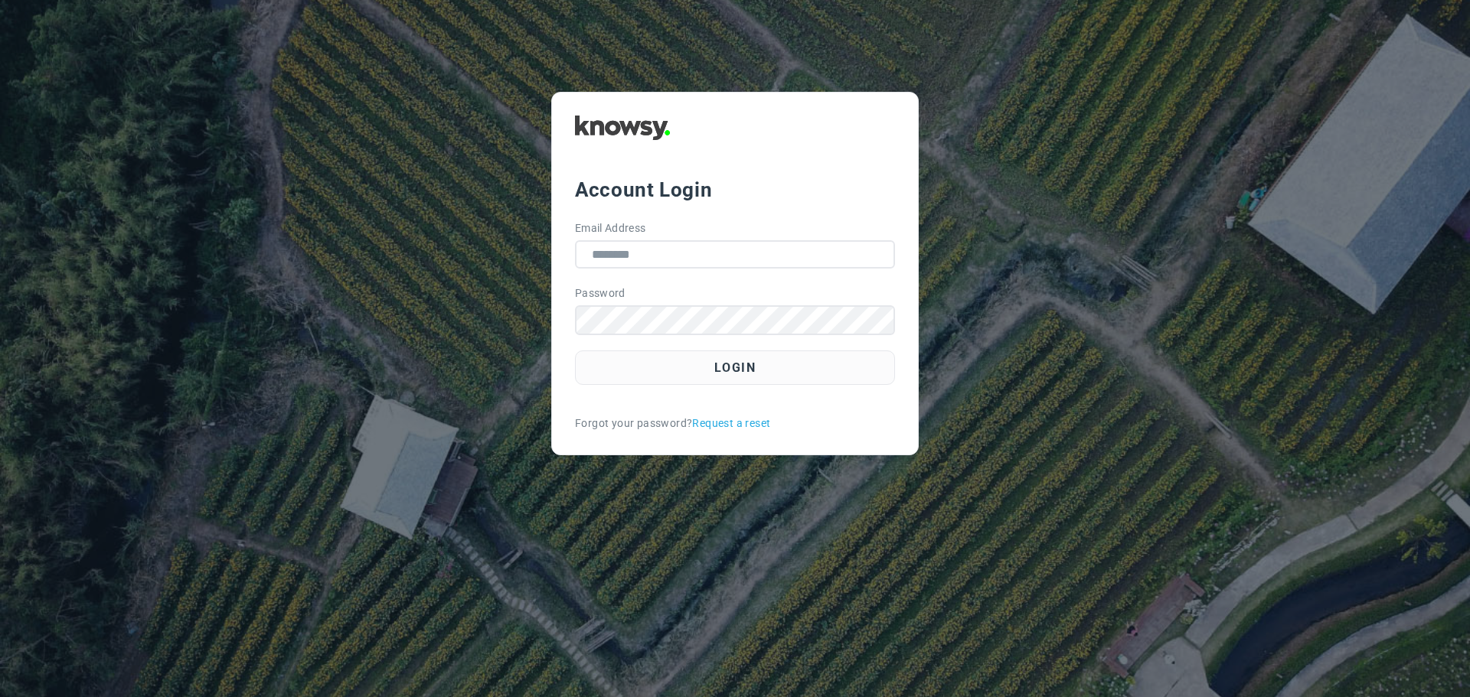  Describe the element at coordinates (731, 423) in the screenshot. I see `a: Request a reset` at that location.